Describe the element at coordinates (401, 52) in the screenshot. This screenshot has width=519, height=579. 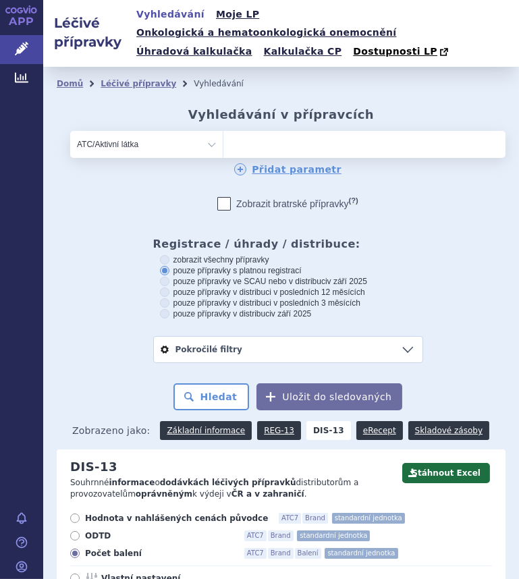
I see `a: Dostupnosti LP` at that location.